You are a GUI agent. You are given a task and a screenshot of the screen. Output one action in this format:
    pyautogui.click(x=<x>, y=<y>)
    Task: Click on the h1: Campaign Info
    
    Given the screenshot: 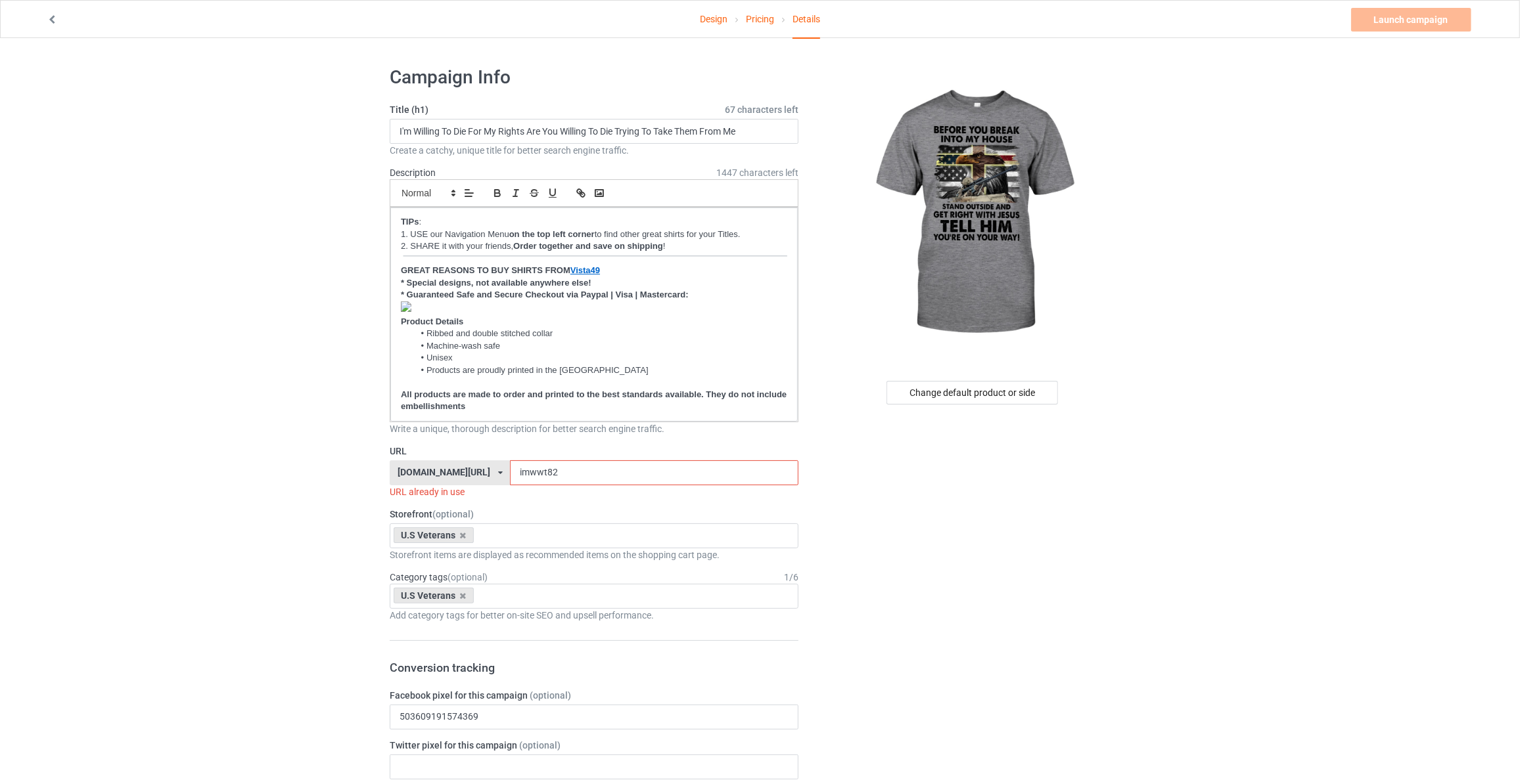 What is the action you would take?
    pyautogui.click(x=594, y=78)
    